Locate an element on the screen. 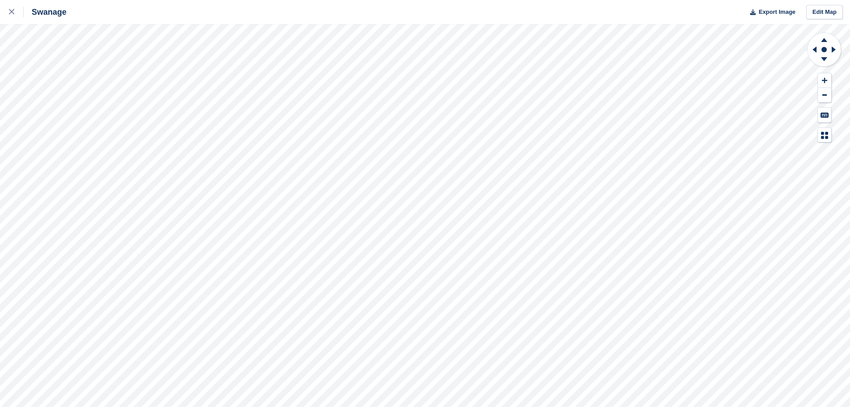  div: Swanage is located at coordinates (45, 12).